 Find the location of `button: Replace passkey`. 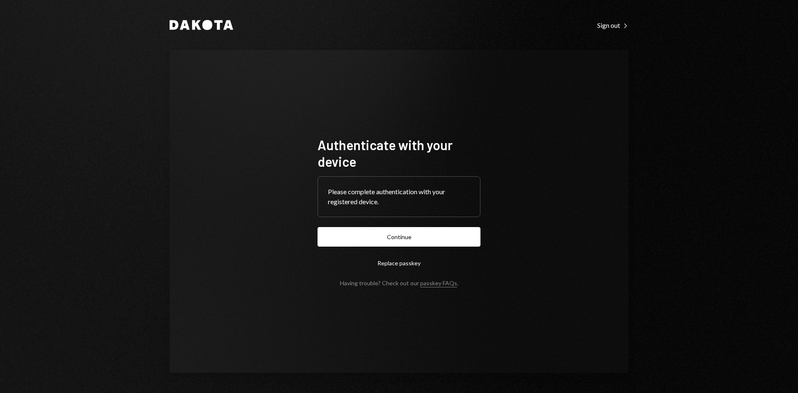

button: Replace passkey is located at coordinates (399, 263).